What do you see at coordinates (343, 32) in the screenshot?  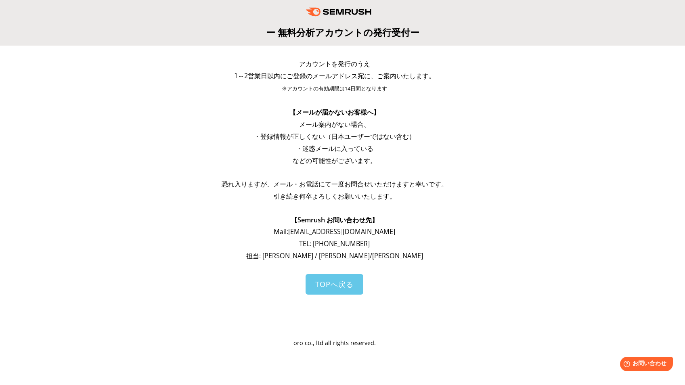 I see `span: ー 無料分析アカウントの発行受付ー` at bounding box center [343, 32].